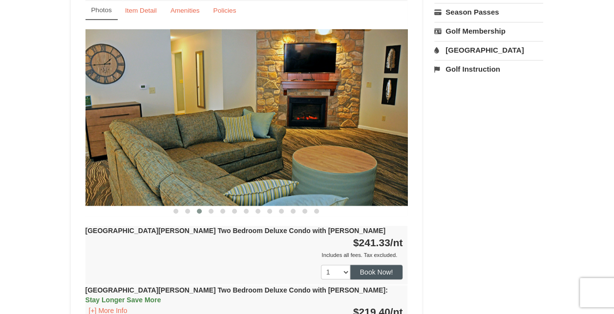  Describe the element at coordinates (224, 10) in the screenshot. I see `a: Policies` at that location.